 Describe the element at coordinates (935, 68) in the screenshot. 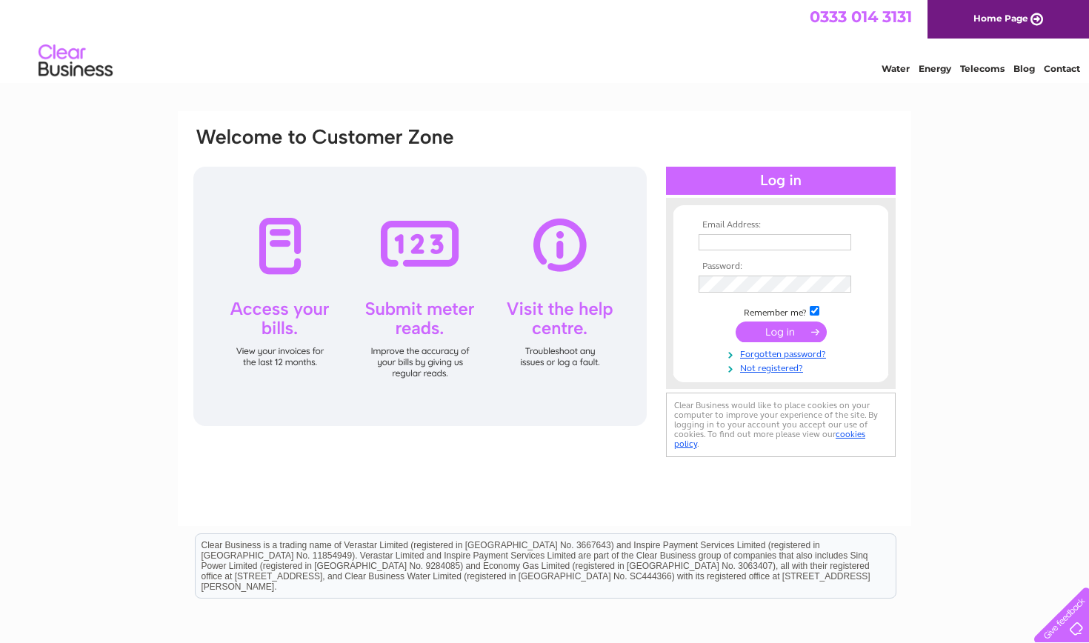

I see `a: Energy` at that location.